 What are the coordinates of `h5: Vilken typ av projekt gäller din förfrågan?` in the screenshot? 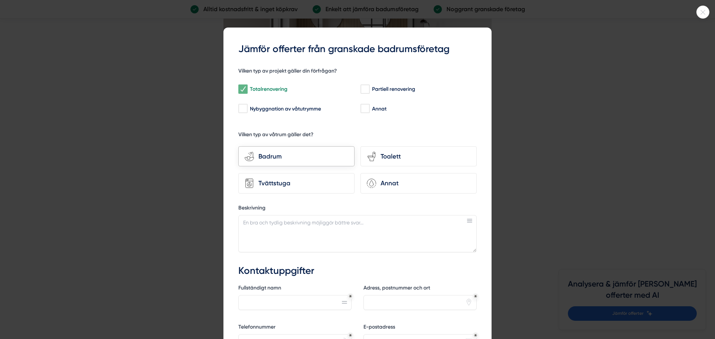 It's located at (288, 72).